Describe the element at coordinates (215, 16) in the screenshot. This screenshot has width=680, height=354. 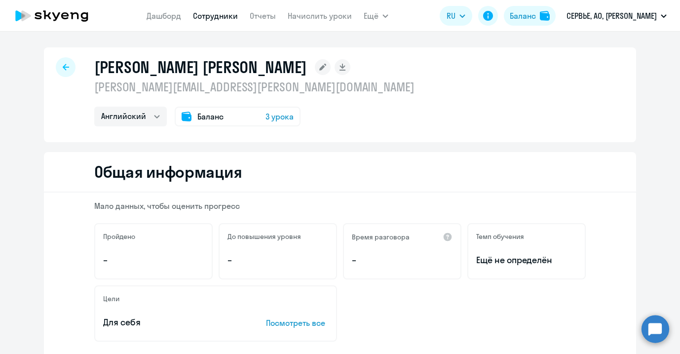
I see `a: Сотрудники` at that location.